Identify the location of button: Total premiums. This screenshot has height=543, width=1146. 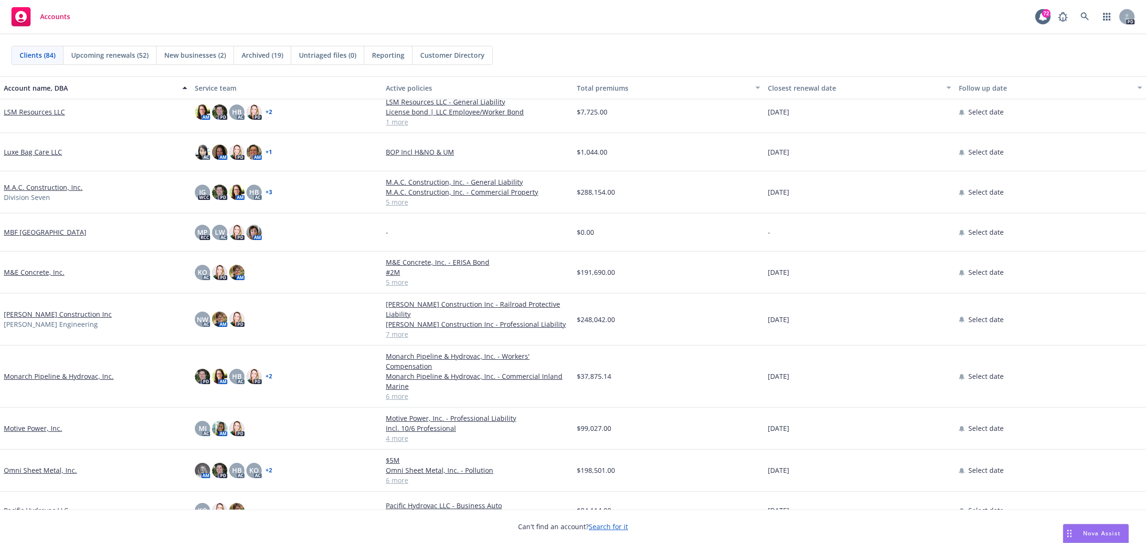
(668, 88).